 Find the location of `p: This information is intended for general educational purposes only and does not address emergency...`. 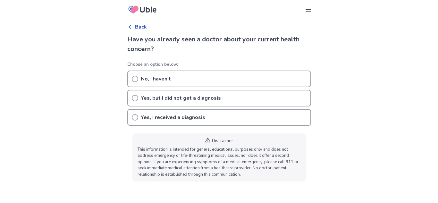

p: This information is intended for general educational purposes only and does not address emergency... is located at coordinates (219, 162).